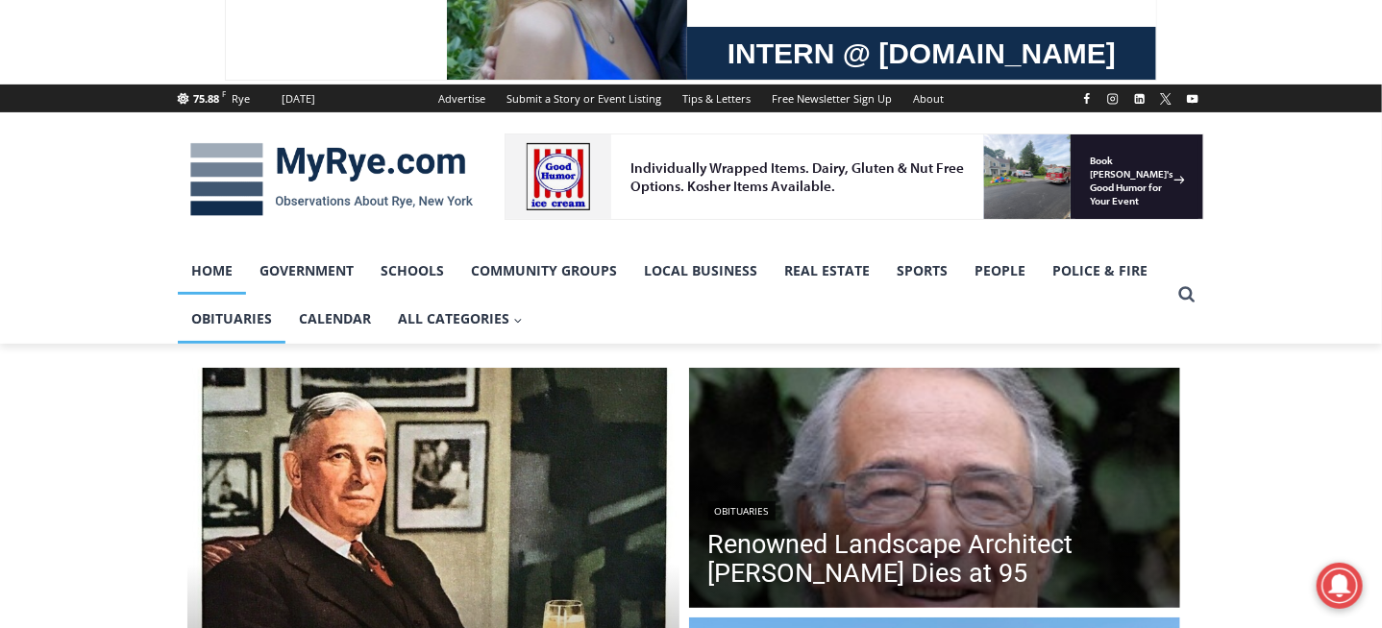 This screenshot has height=628, width=1382. I want to click on a: About, so click(928, 98).